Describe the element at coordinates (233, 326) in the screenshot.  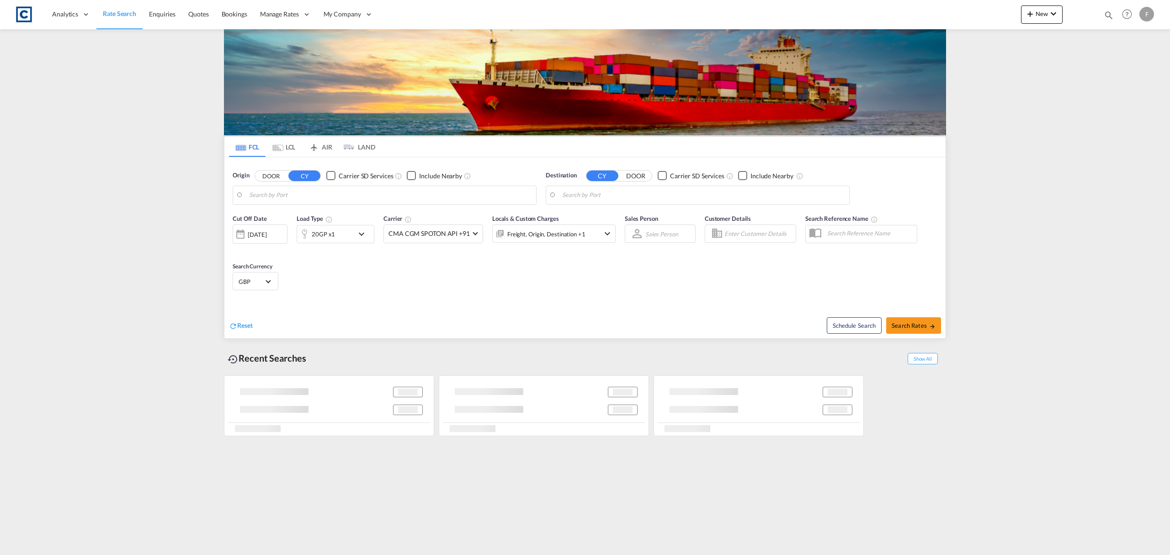
I see `md-icon: icon-refresh` at that location.